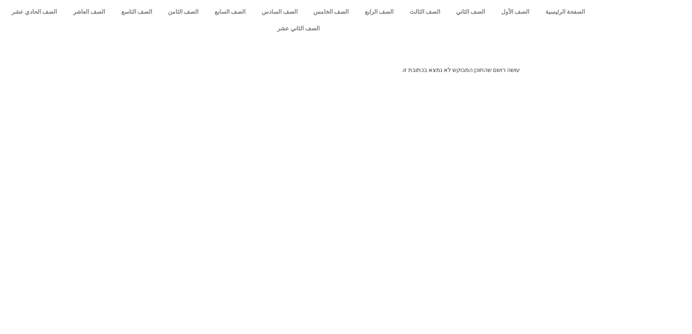  I want to click on a: الصف السابع, so click(230, 12).